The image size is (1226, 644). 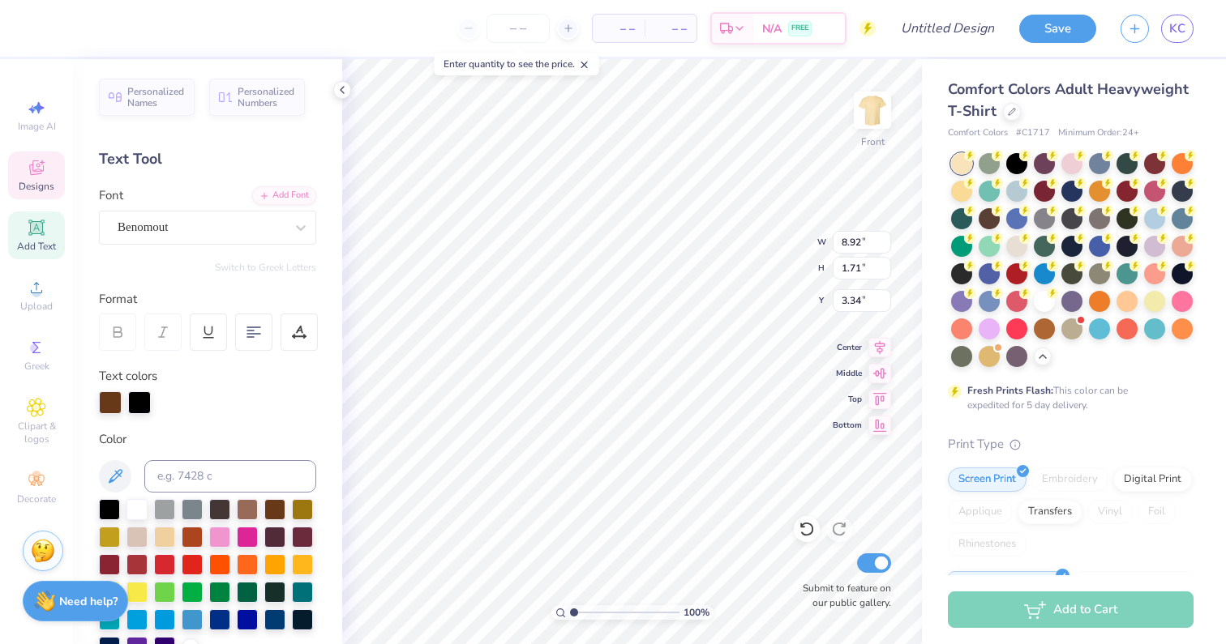 What do you see at coordinates (1110, 512) in the screenshot?
I see `div: Vinyl` at bounding box center [1110, 512].